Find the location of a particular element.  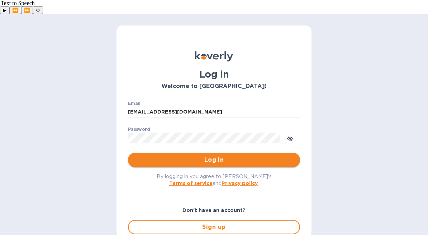

span: Log in is located at coordinates (214, 160).